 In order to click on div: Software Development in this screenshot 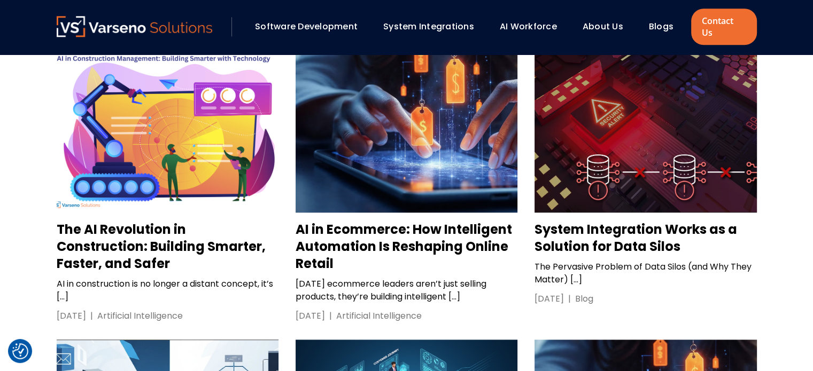, I will do `click(311, 27)`.